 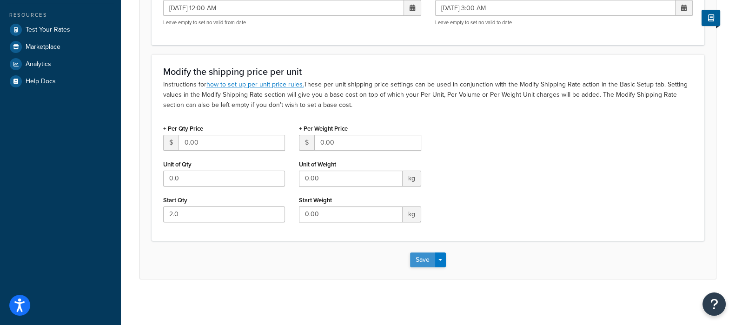 What do you see at coordinates (60, 81) in the screenshot?
I see `a: Help Docs` at bounding box center [60, 81].